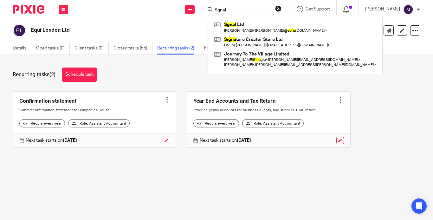 The height and width of the screenshot is (220, 433). Describe the element at coordinates (34, 75) in the screenshot. I see `h1: Recurring tasks` at that location.